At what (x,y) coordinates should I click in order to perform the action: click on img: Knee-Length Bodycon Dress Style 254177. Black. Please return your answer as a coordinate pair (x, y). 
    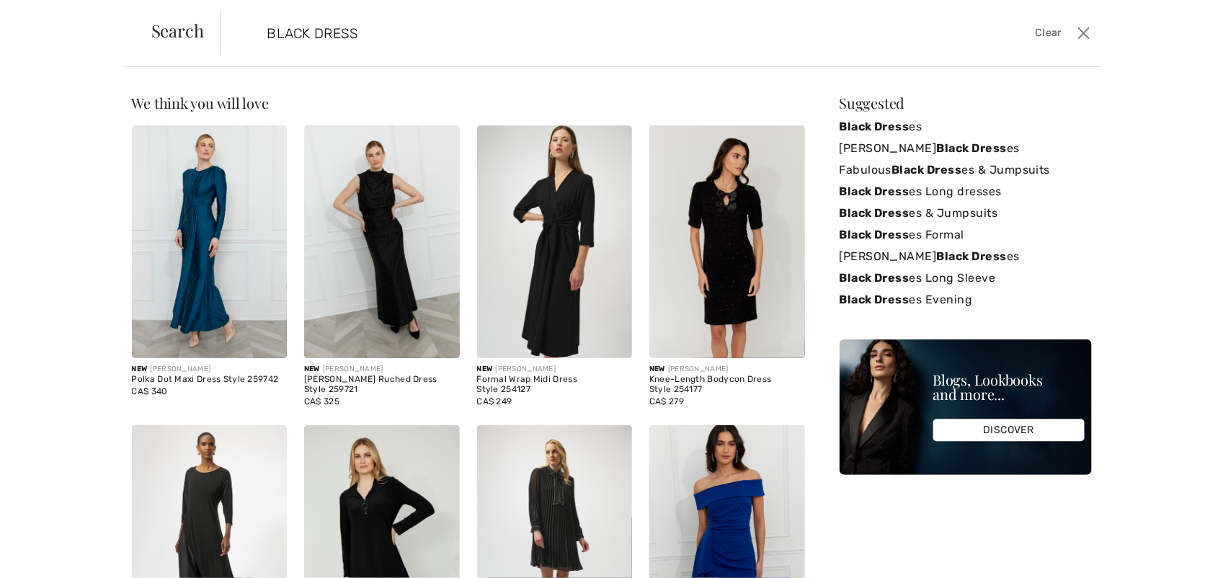
    Looking at the image, I should click on (727, 241).